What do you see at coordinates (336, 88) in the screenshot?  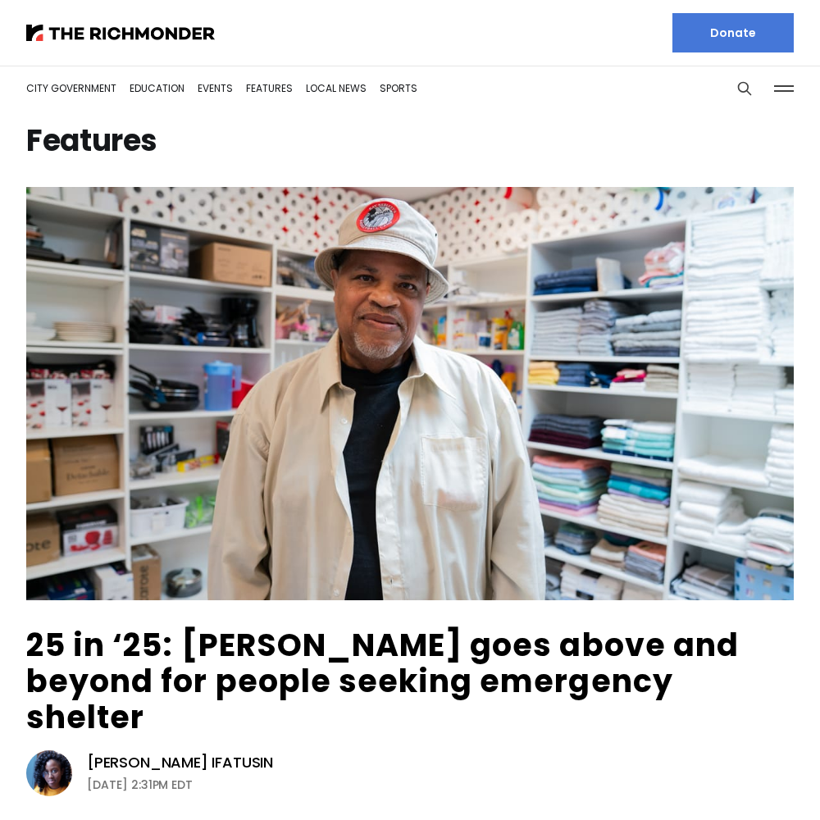 I see `a: Local News` at bounding box center [336, 88].